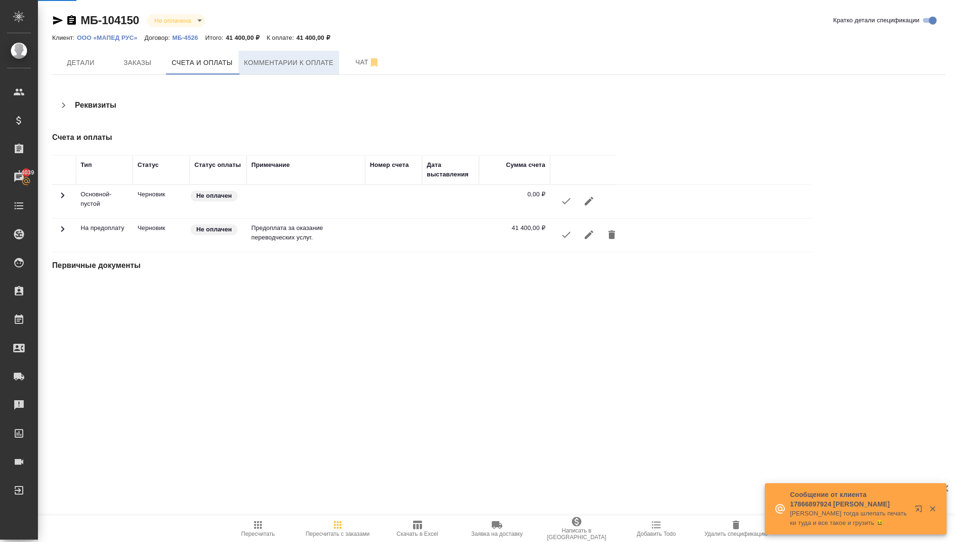 The width and height of the screenshot is (956, 542). I want to click on span: Заказы, so click(138, 63).